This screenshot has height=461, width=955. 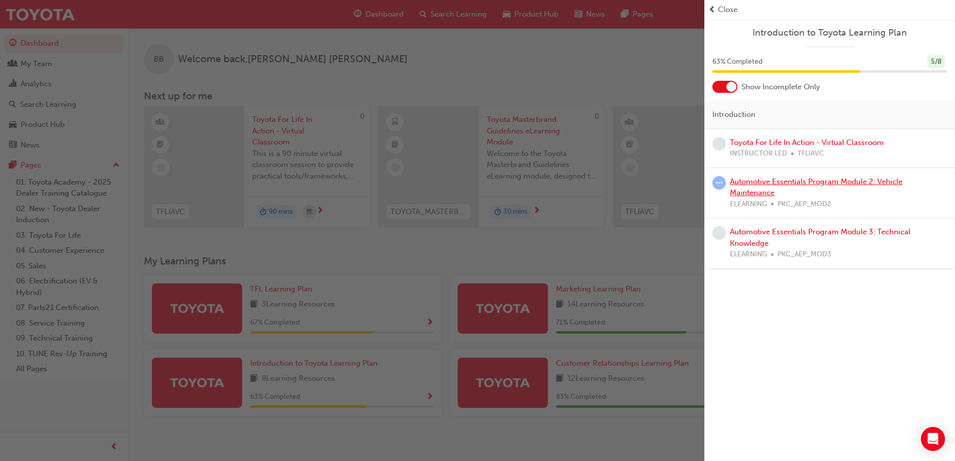 I want to click on span: Introduction, so click(x=734, y=114).